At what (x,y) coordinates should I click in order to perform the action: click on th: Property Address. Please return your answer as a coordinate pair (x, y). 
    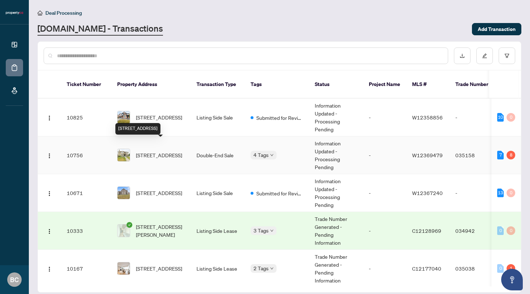
    Looking at the image, I should click on (151, 85).